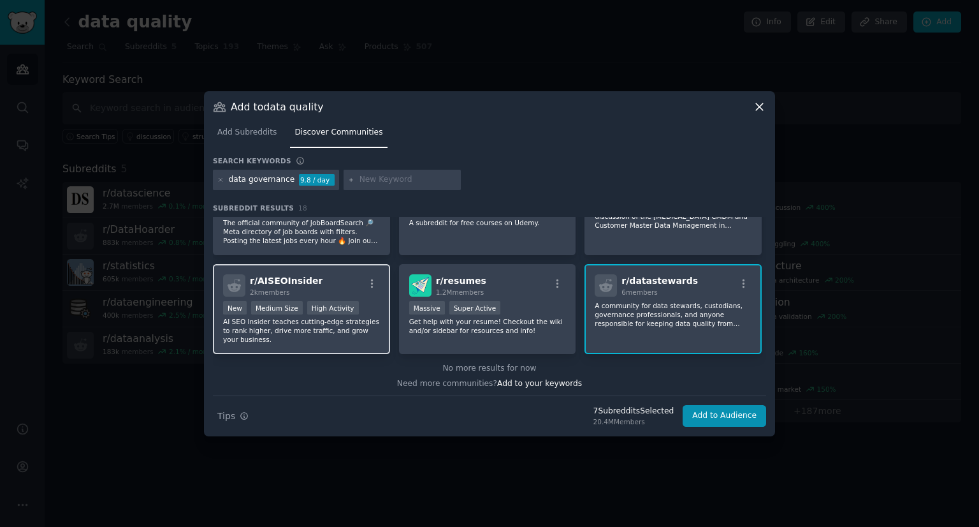 The image size is (979, 527). Describe the element at coordinates (247, 133) in the screenshot. I see `span: Add Subreddits` at that location.